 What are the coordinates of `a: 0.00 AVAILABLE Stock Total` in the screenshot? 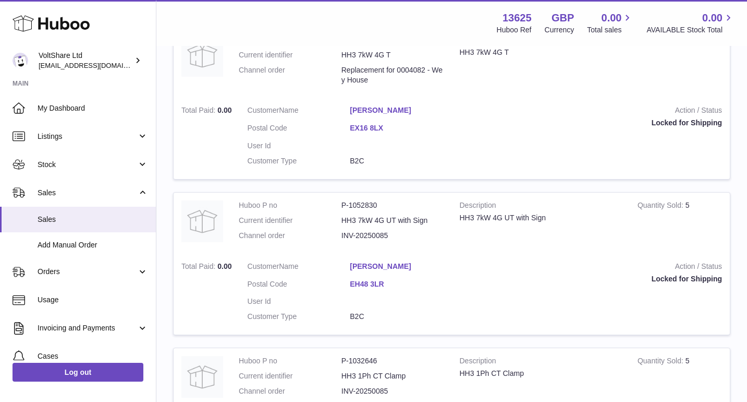 It's located at (691, 23).